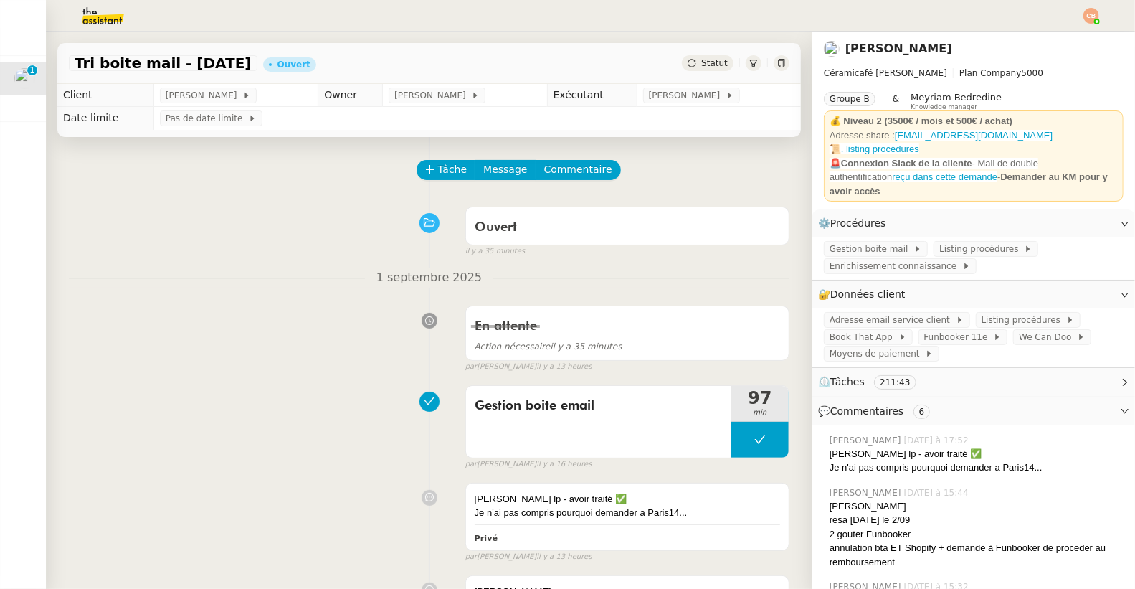  Describe the element at coordinates (974, 136) in the screenshot. I see `div: Adresse share :` at that location.